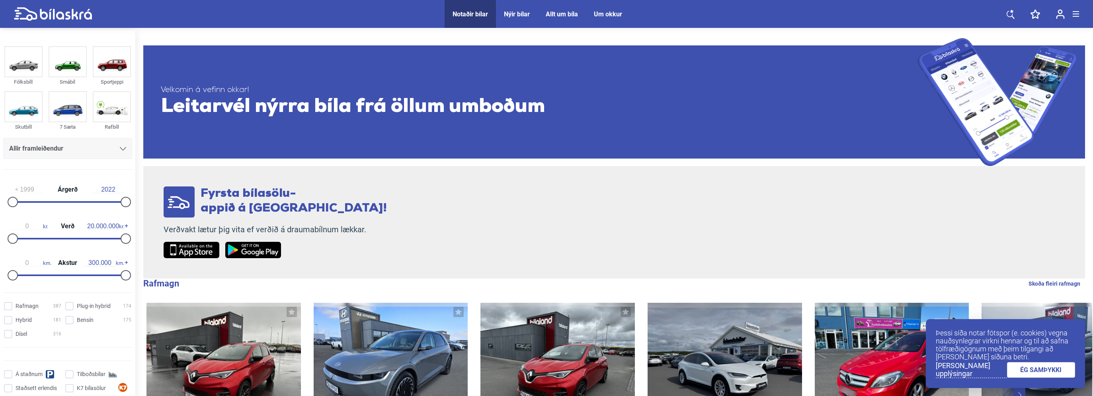  What do you see at coordinates (127, 306) in the screenshot?
I see `span: 174` at bounding box center [127, 306].